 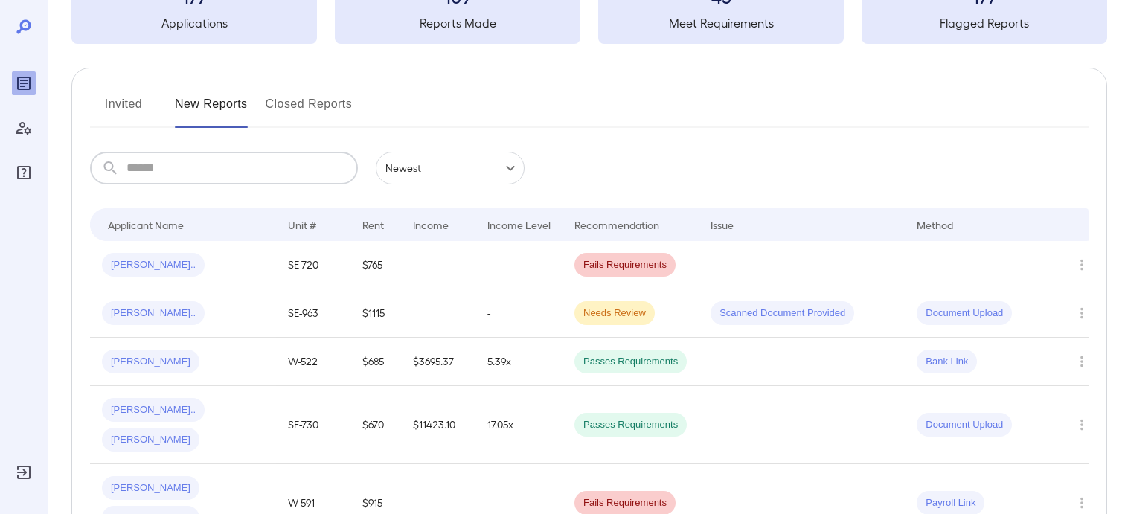 I want to click on button: Invited, so click(x=124, y=110).